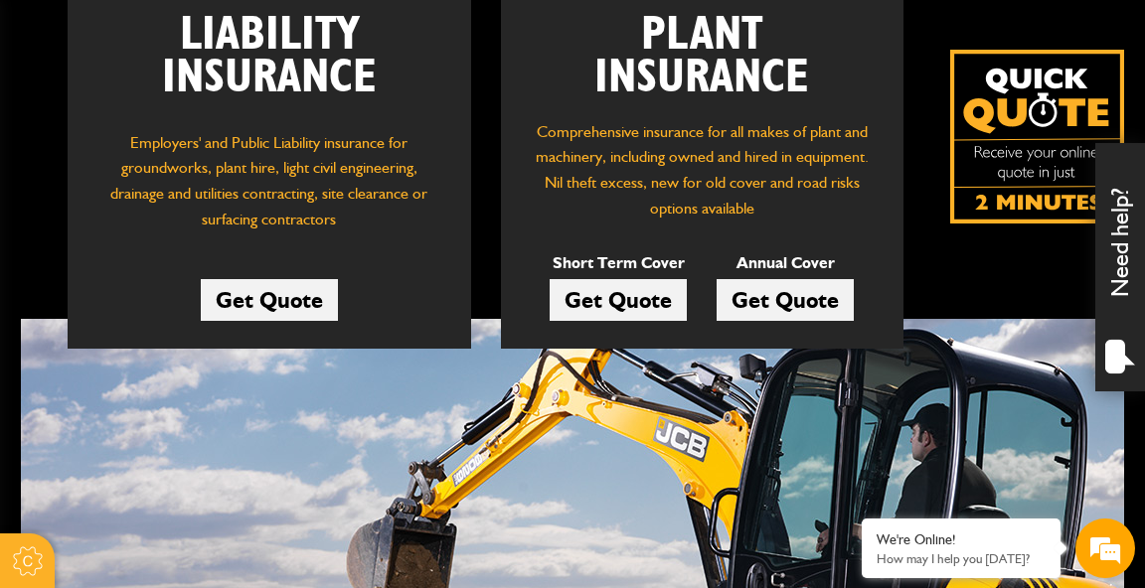 Image resolution: width=1145 pixels, height=588 pixels. Describe the element at coordinates (1036, 136) in the screenshot. I see `a: Get your insurance quote isn just 2-minutes` at that location.